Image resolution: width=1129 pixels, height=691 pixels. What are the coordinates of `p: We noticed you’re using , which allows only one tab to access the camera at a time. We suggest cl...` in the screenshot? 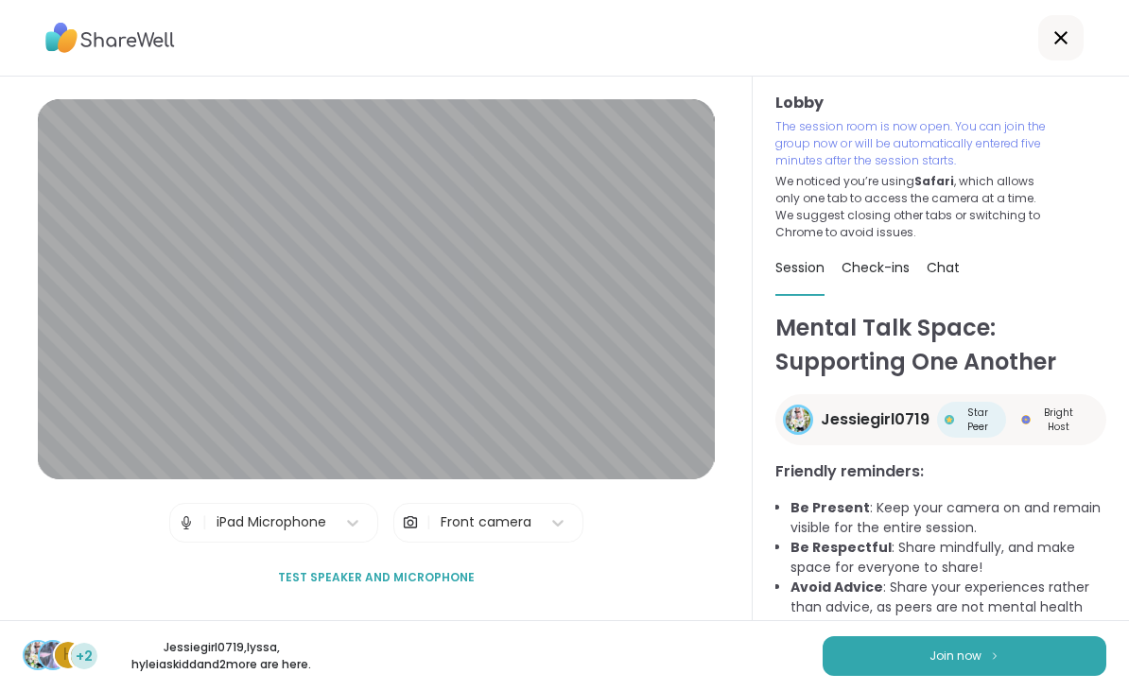 It's located at (911, 207).